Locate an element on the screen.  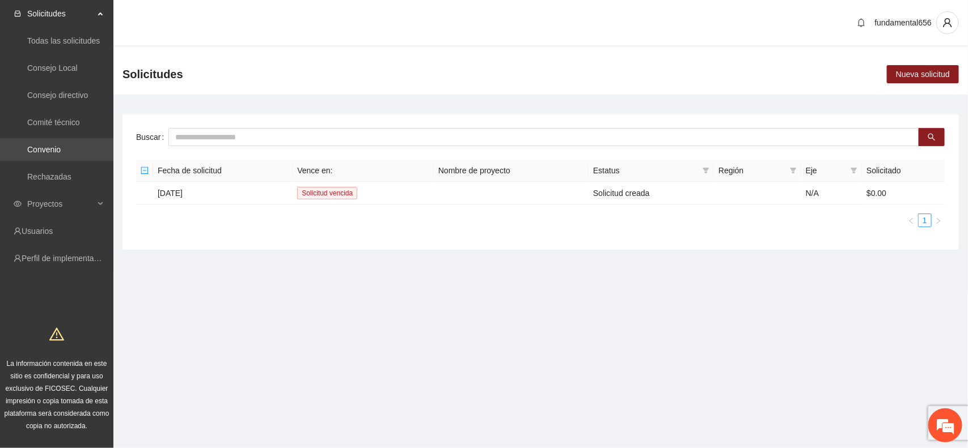
span: left is located at coordinates (911, 221).